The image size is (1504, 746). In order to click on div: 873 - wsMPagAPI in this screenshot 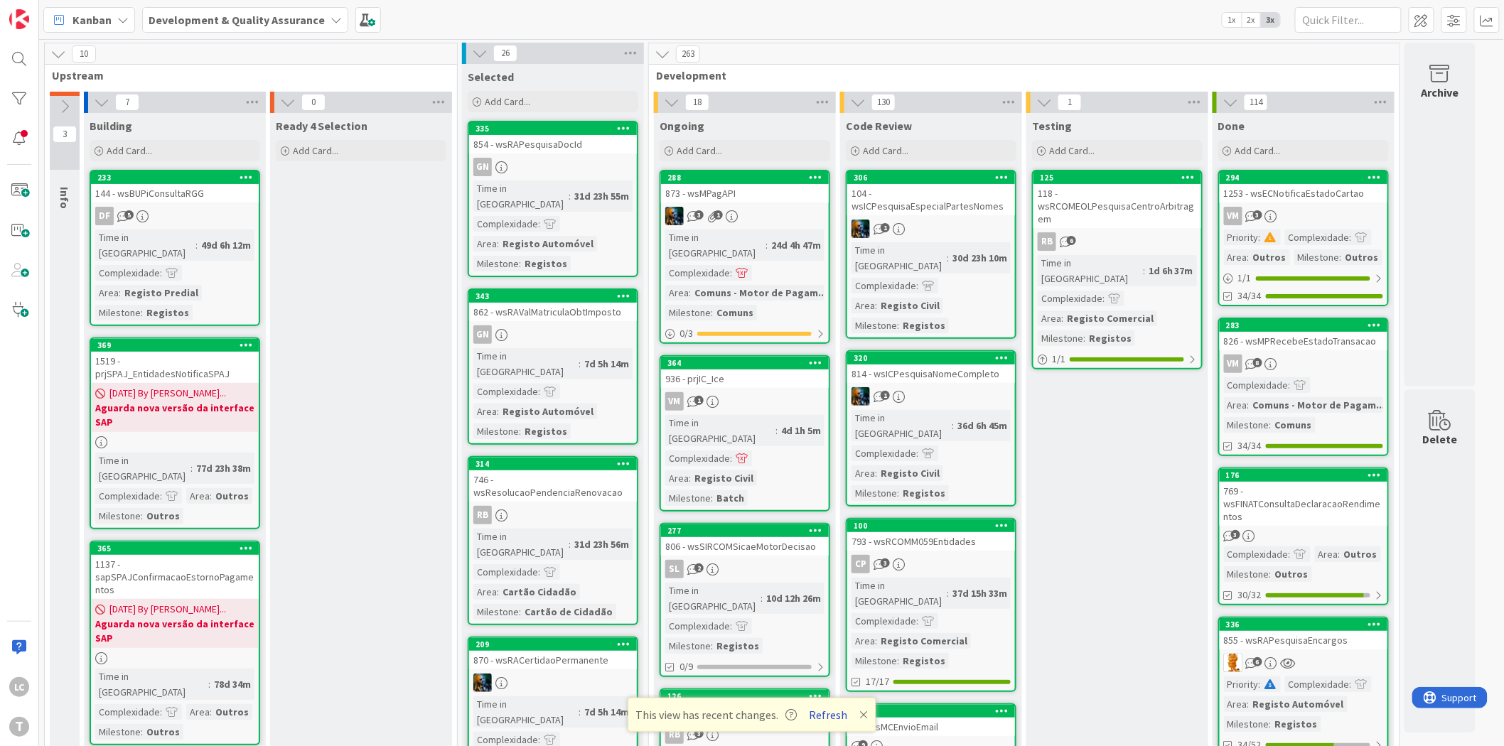, I will do `click(745, 193)`.